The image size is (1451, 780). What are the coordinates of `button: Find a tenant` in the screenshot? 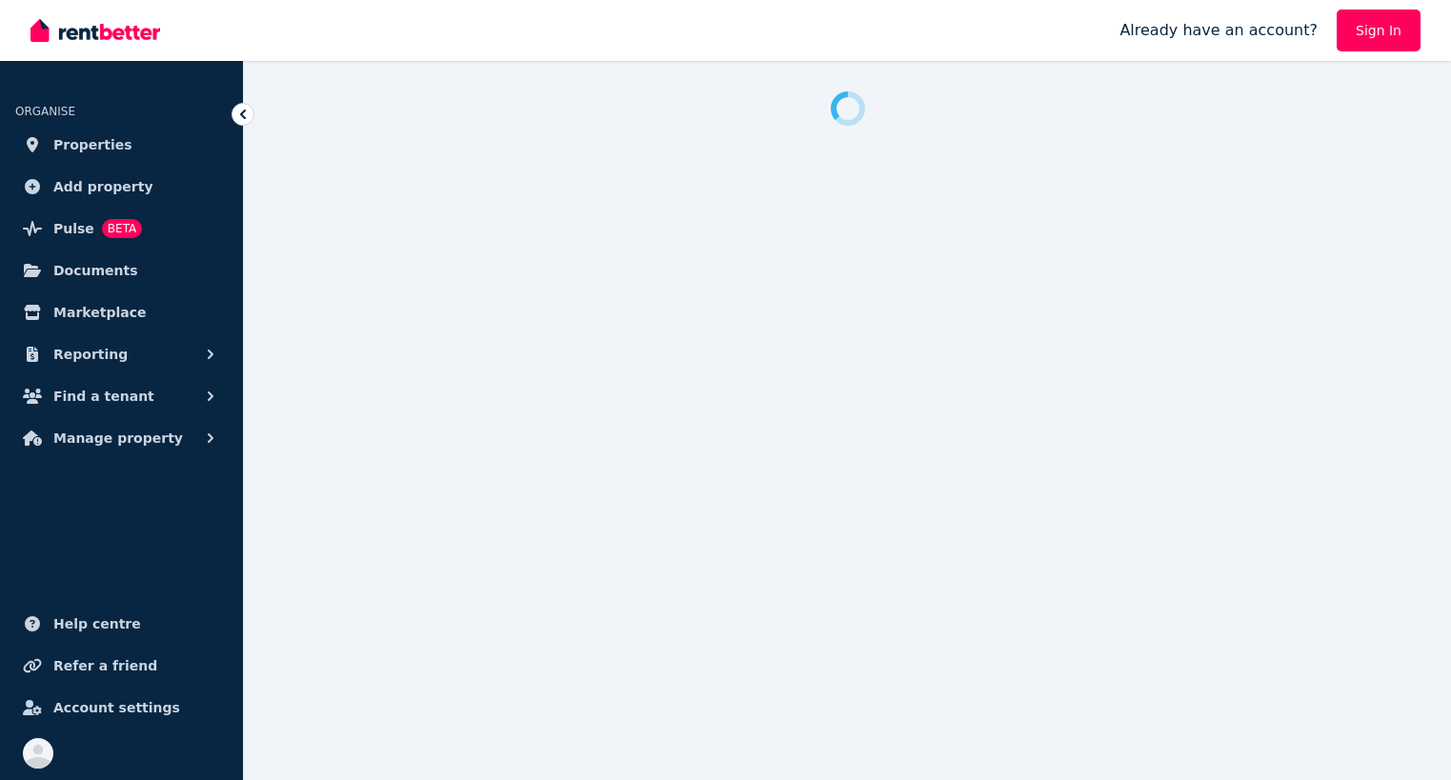 It's located at (121, 396).